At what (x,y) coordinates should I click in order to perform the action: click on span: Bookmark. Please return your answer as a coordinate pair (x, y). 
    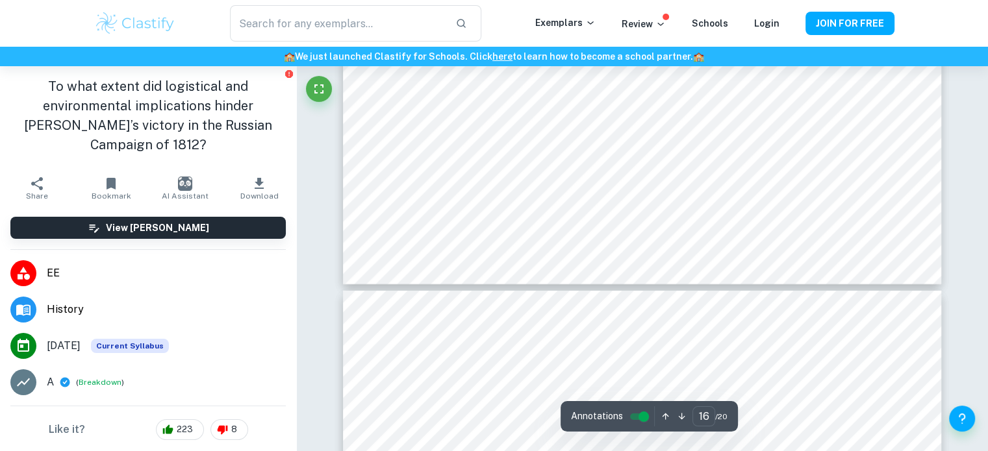
    Looking at the image, I should click on (111, 196).